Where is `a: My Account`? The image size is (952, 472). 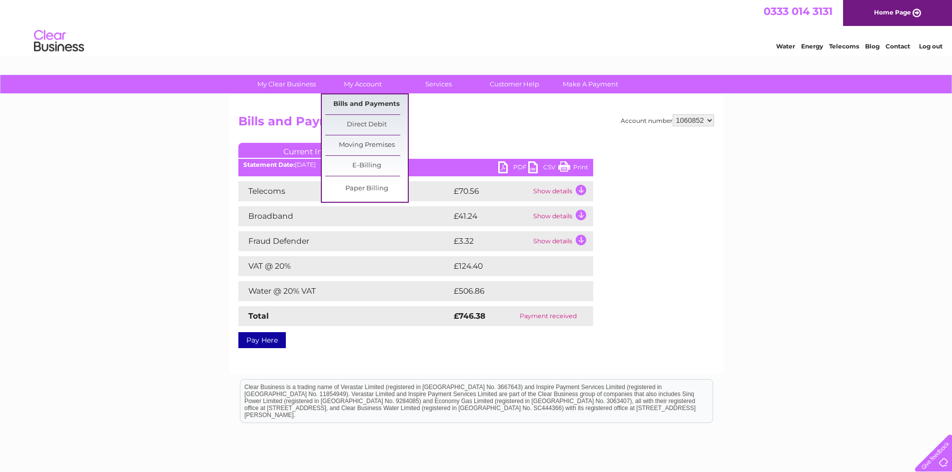 a: My Account is located at coordinates (362, 84).